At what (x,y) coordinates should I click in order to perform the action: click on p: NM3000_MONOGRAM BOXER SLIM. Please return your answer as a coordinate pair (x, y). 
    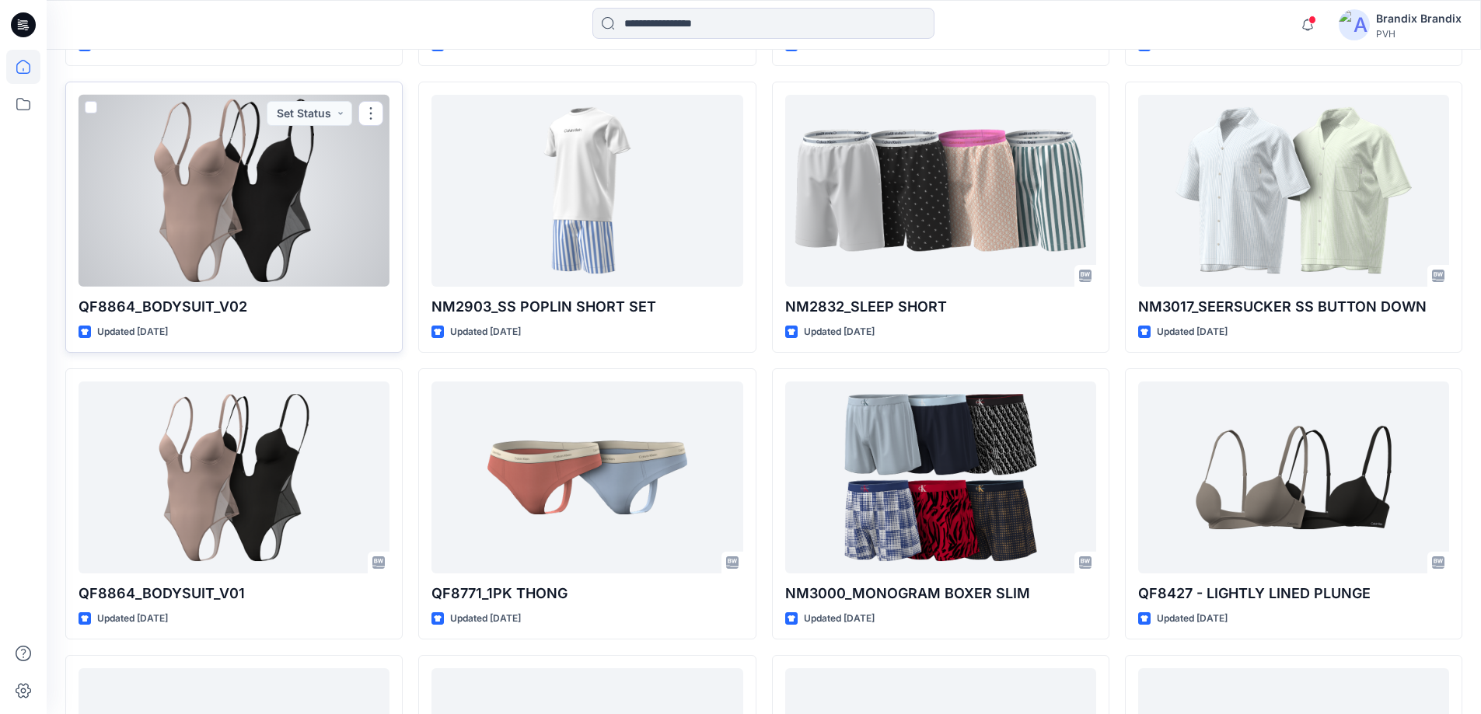
    Looking at the image, I should click on (941, 594).